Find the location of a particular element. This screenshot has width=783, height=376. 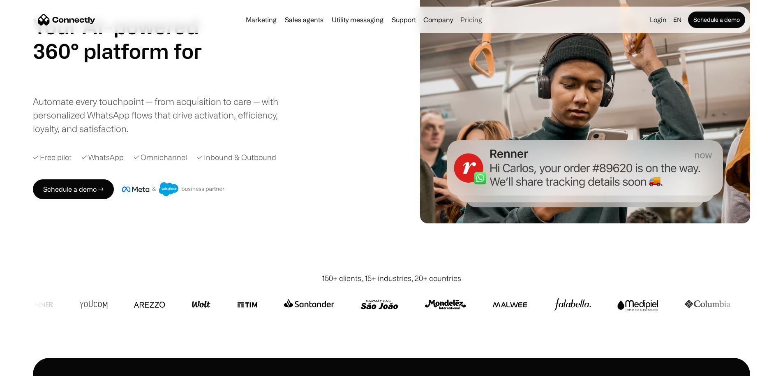

a: Marketing is located at coordinates (261, 20).